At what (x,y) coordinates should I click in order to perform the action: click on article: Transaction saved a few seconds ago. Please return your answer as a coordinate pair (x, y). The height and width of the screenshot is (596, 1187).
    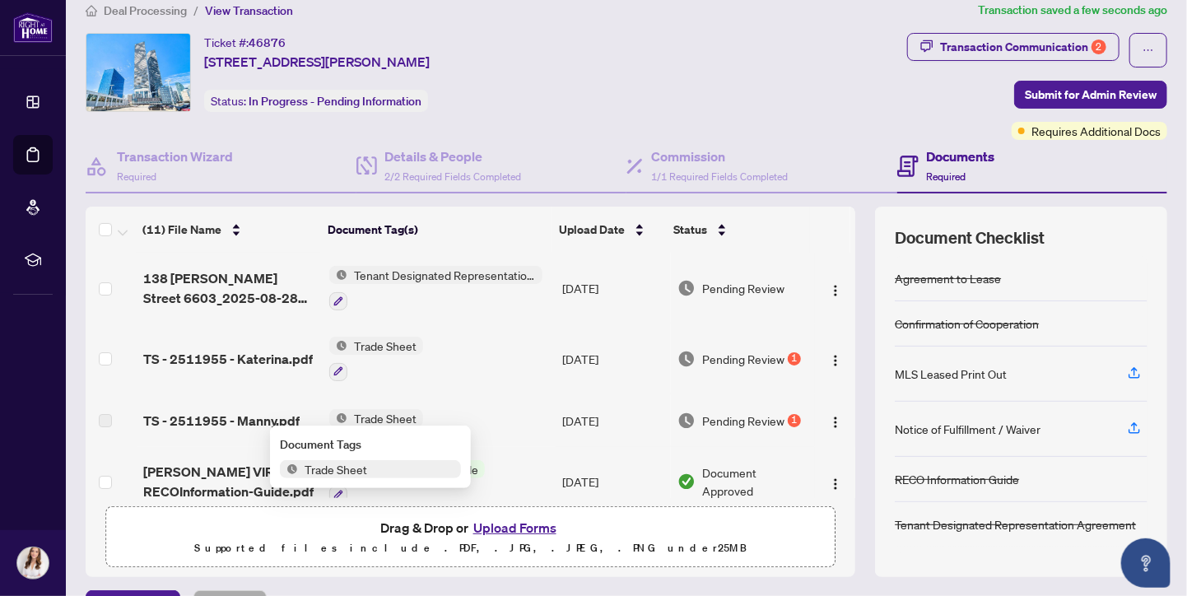
    Looking at the image, I should click on (1072, 10).